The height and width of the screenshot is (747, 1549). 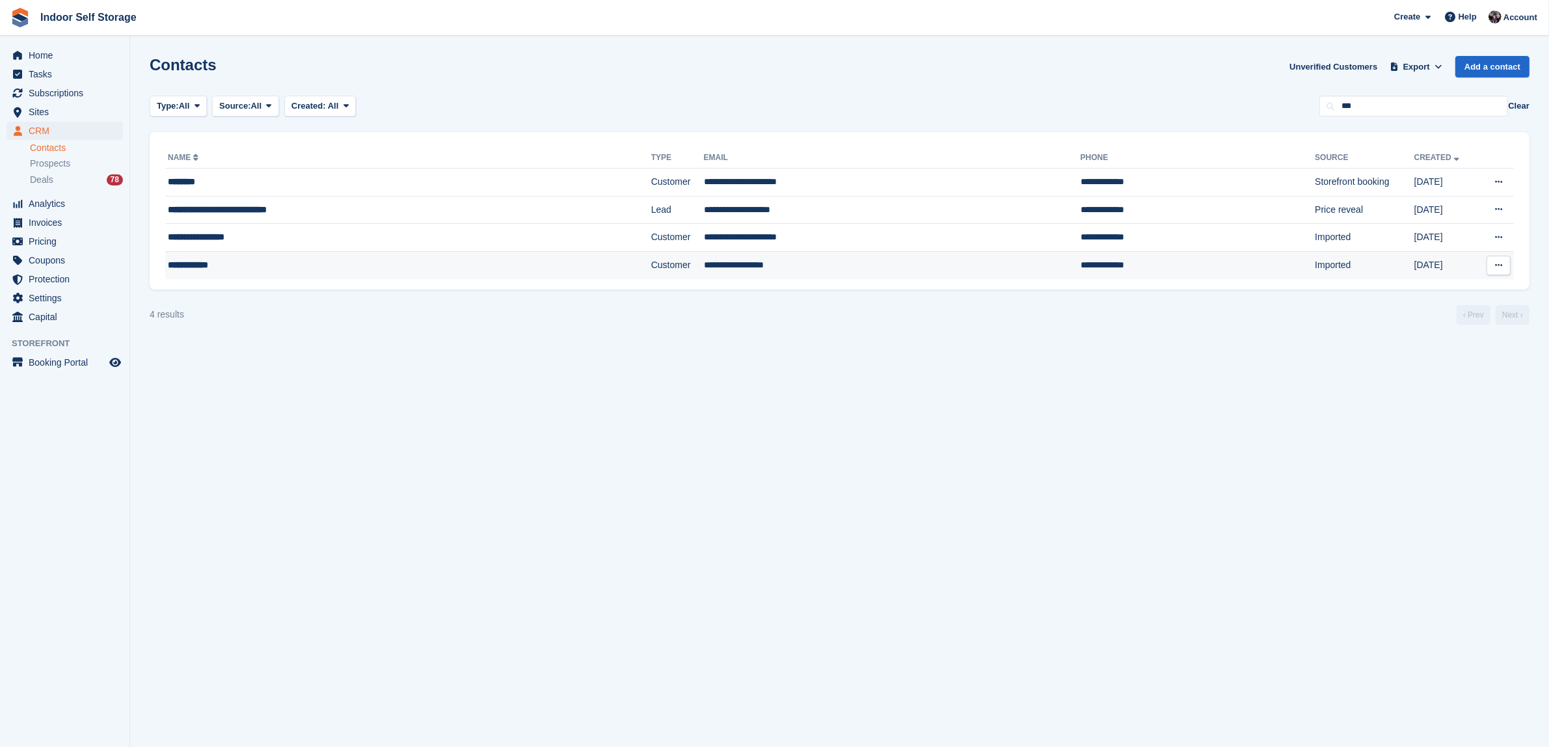 What do you see at coordinates (167, 314) in the screenshot?
I see `div: 4 results` at bounding box center [167, 314].